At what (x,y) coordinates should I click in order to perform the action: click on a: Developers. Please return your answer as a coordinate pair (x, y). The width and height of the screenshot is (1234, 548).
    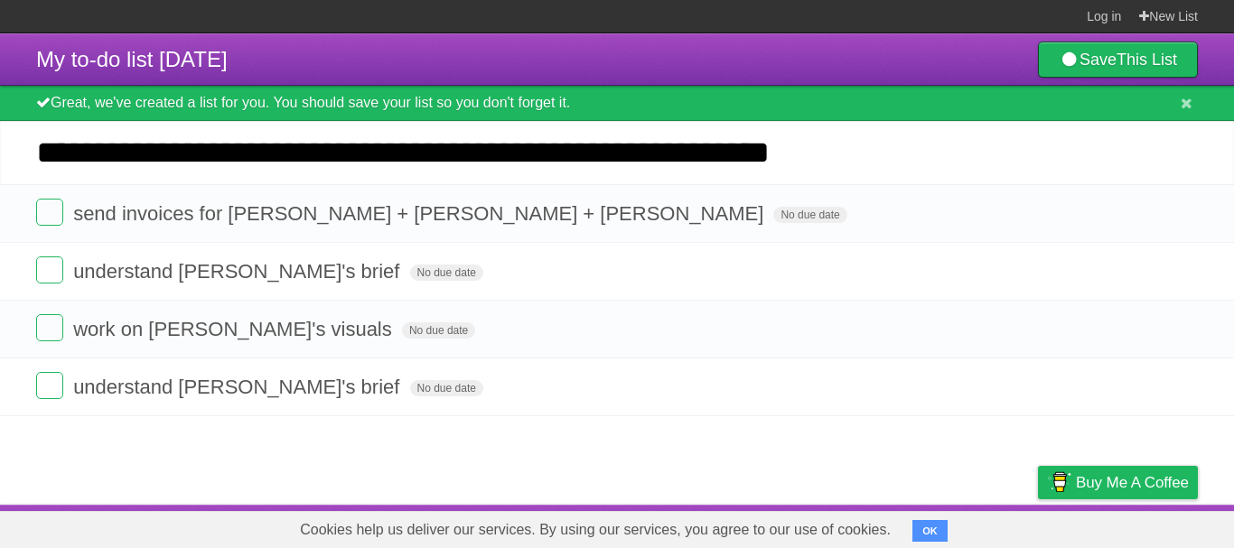
    Looking at the image, I should click on (894, 527).